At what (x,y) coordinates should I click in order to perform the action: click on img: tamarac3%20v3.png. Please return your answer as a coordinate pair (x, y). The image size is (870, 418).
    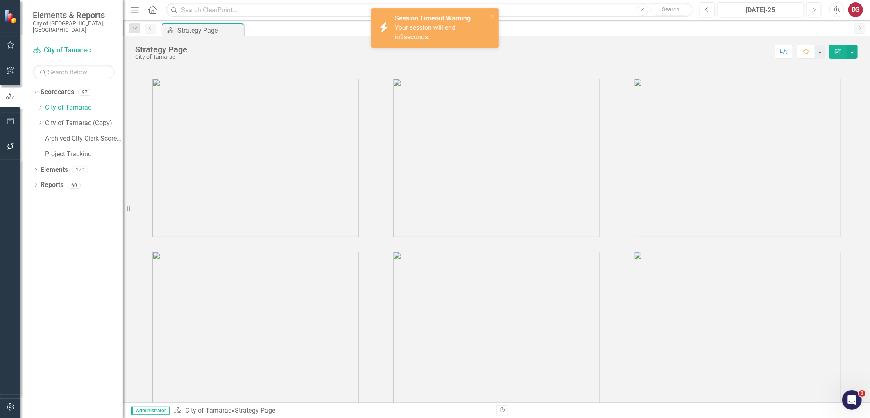
    Looking at the image, I should click on (737, 158).